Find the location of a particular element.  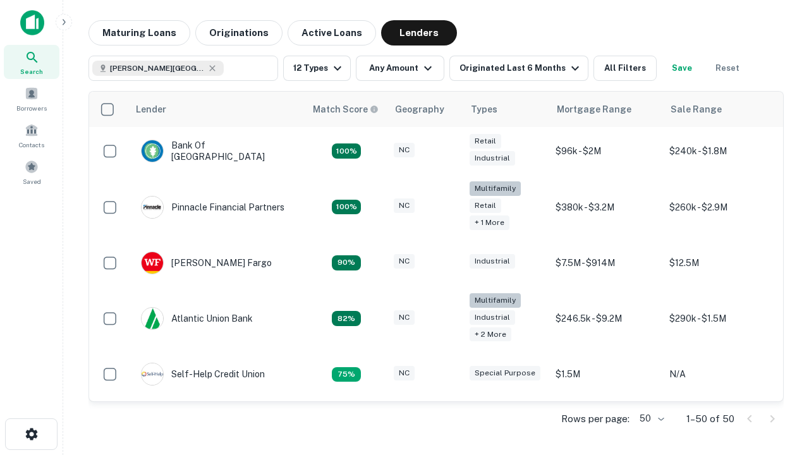

span: Saved is located at coordinates (32, 181).